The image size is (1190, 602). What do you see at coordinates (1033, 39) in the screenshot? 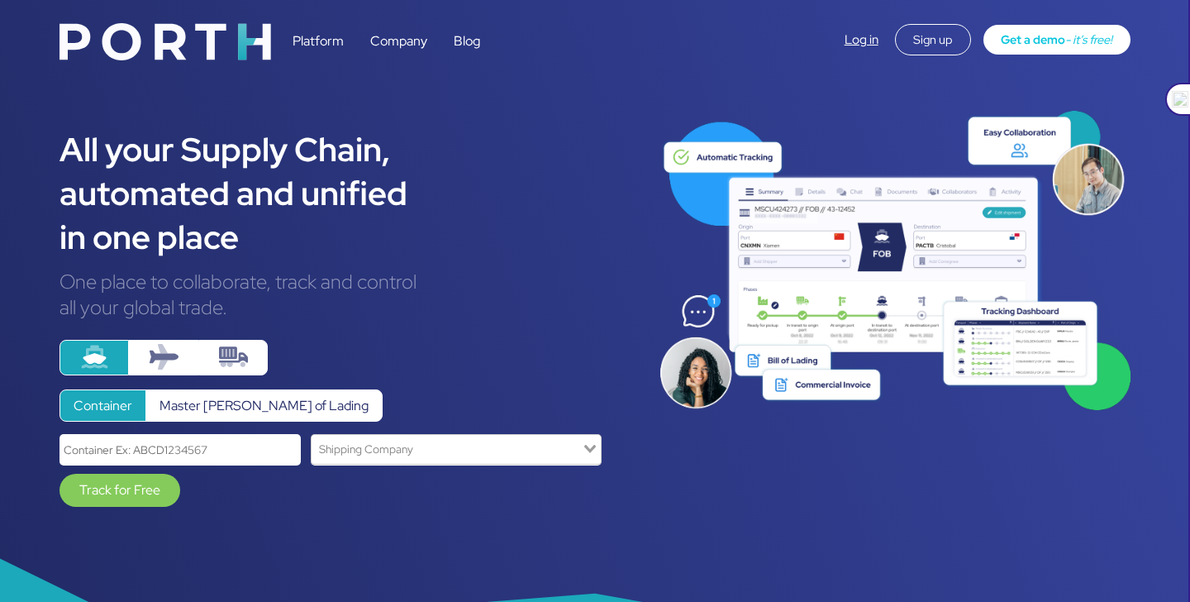
I see `span: Get a demo` at bounding box center [1033, 39].